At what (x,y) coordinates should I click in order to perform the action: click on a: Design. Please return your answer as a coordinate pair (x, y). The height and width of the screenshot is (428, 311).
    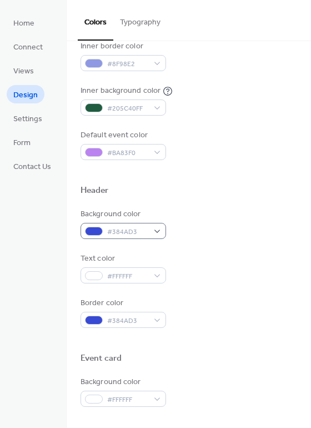
    Looking at the image, I should click on (26, 94).